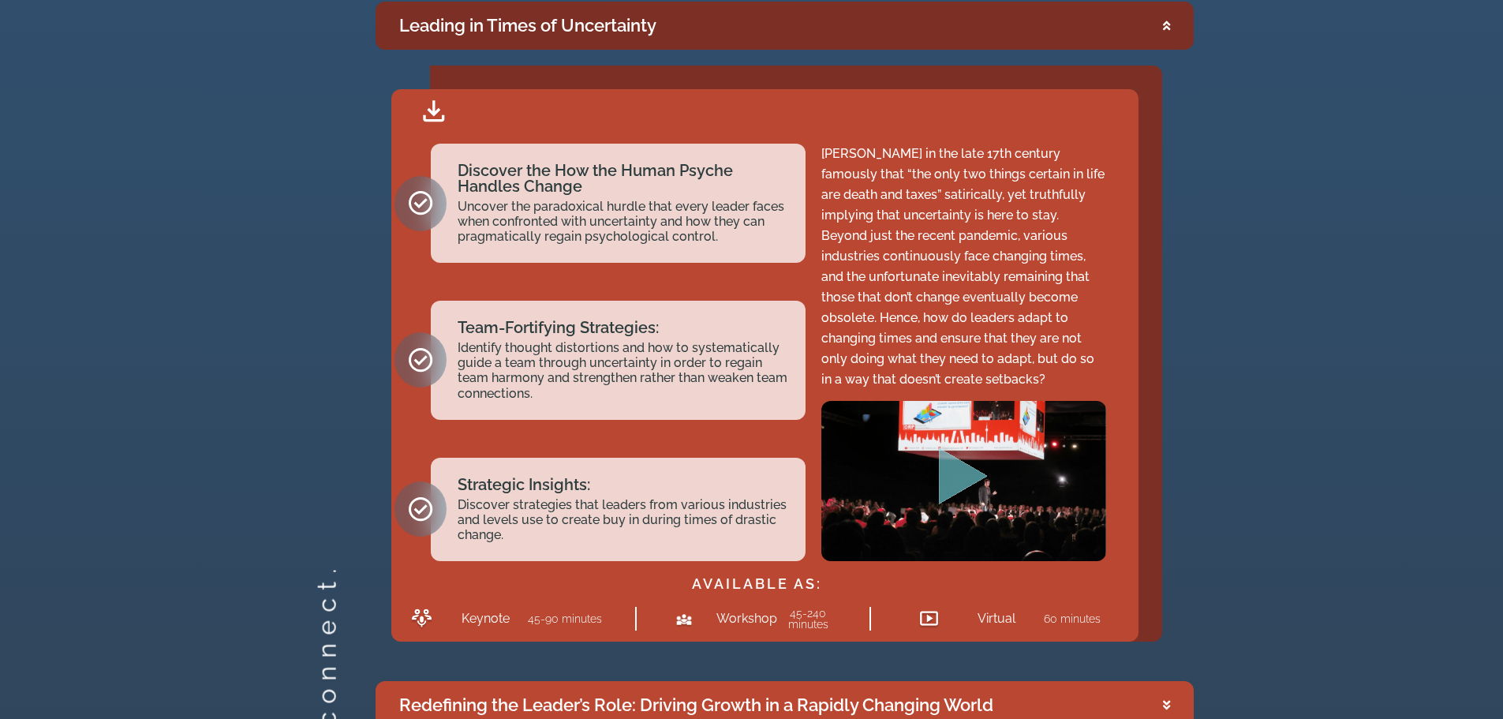 The height and width of the screenshot is (719, 1503). I want to click on h2: 45-90 minutes, so click(565, 619).